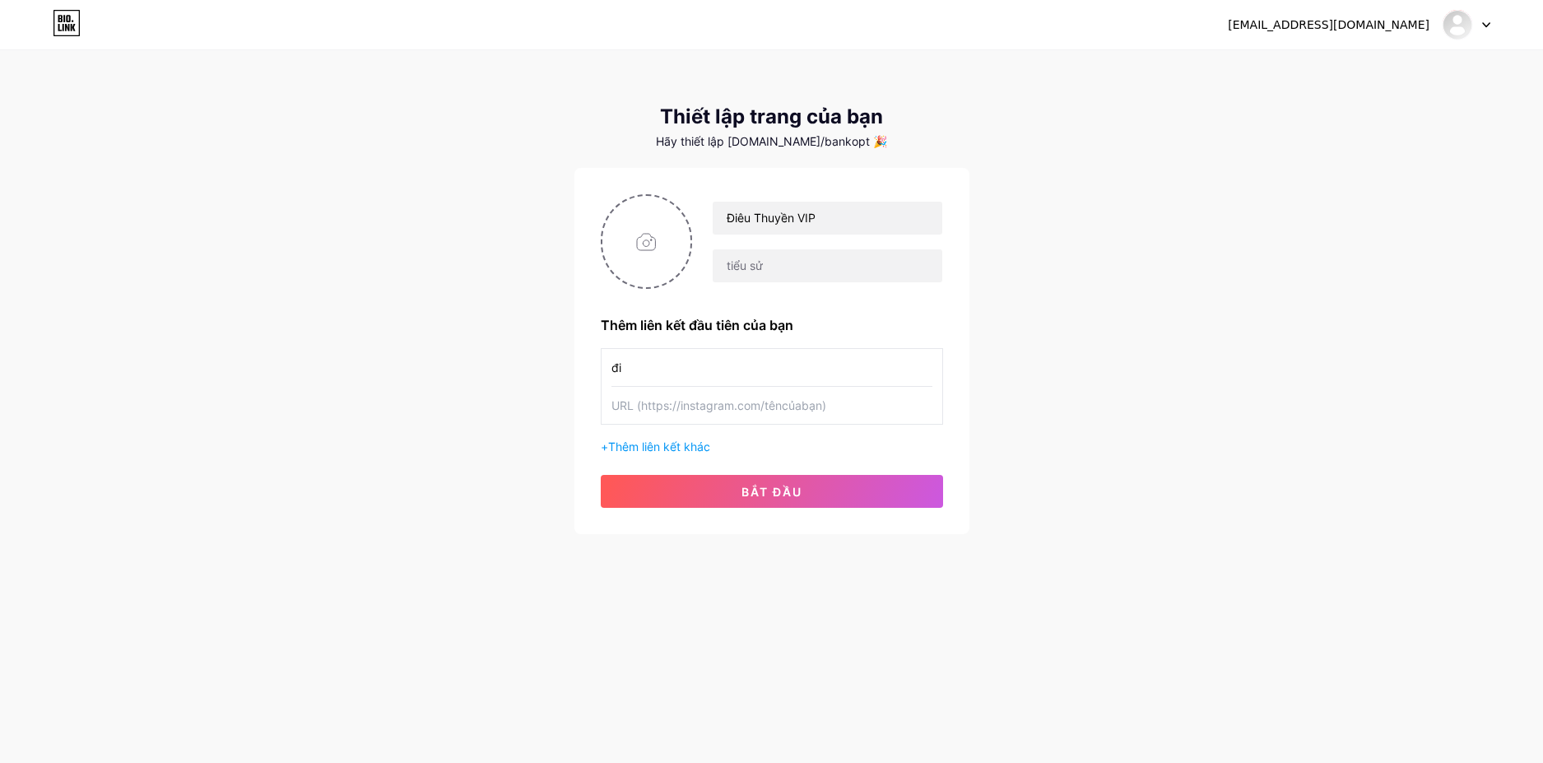 The image size is (1543, 763). Describe the element at coordinates (827, 266) in the screenshot. I see `input: tiểu sử` at that location.